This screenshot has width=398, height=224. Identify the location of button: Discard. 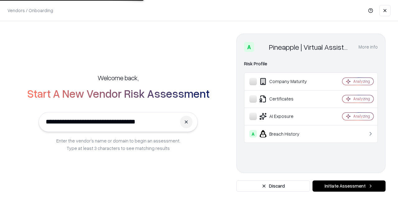
(273, 186).